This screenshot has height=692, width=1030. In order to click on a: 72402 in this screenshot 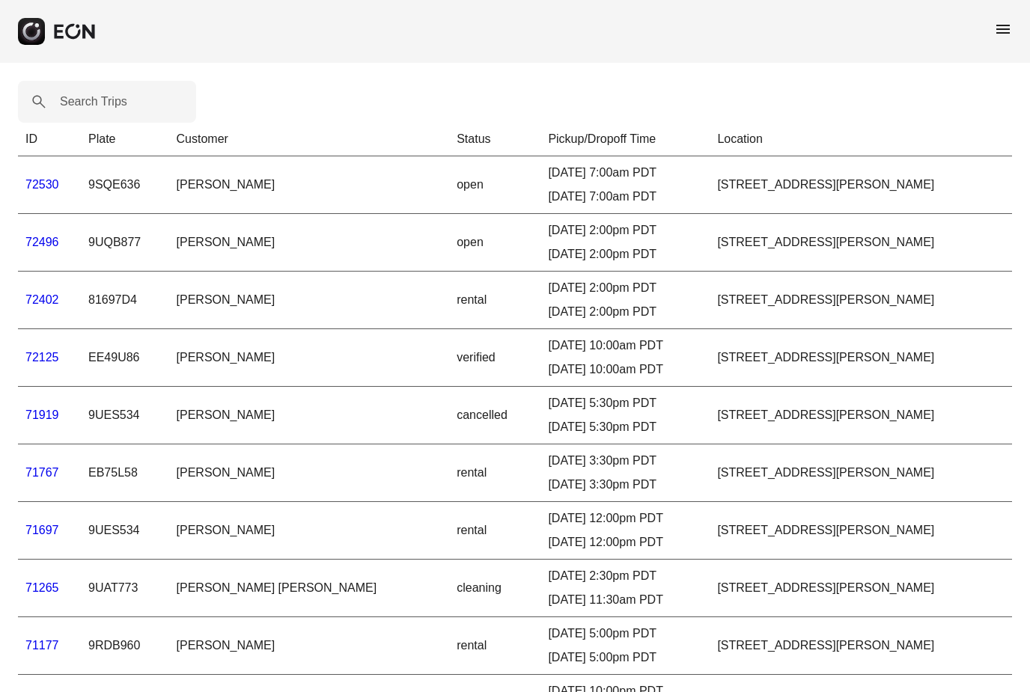, I will do `click(42, 299)`.